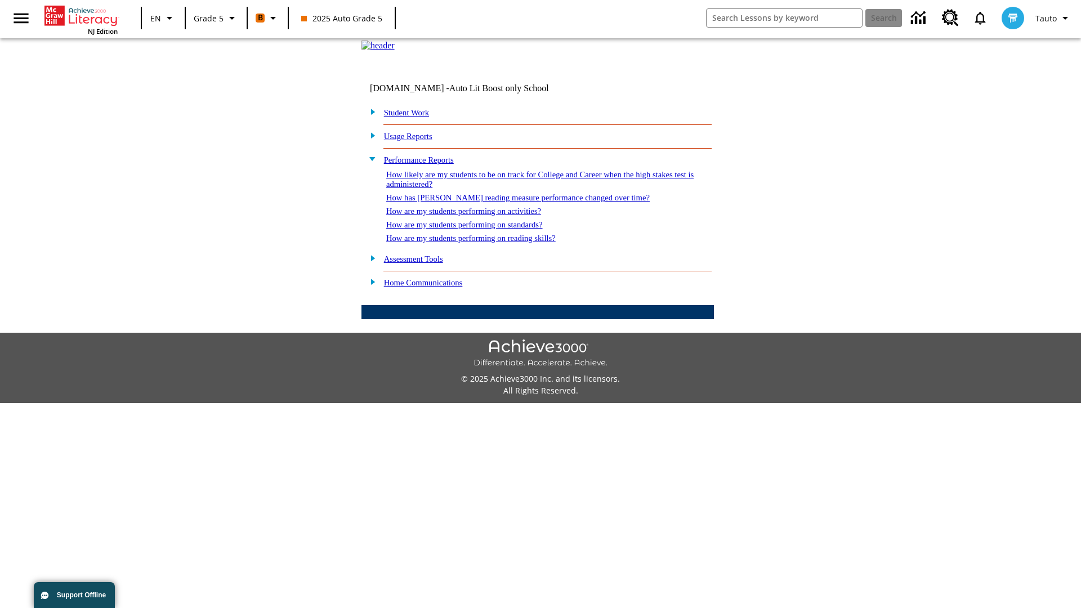 The width and height of the screenshot is (1081, 608). Describe the element at coordinates (81, 19) in the screenshot. I see `div: Home` at that location.